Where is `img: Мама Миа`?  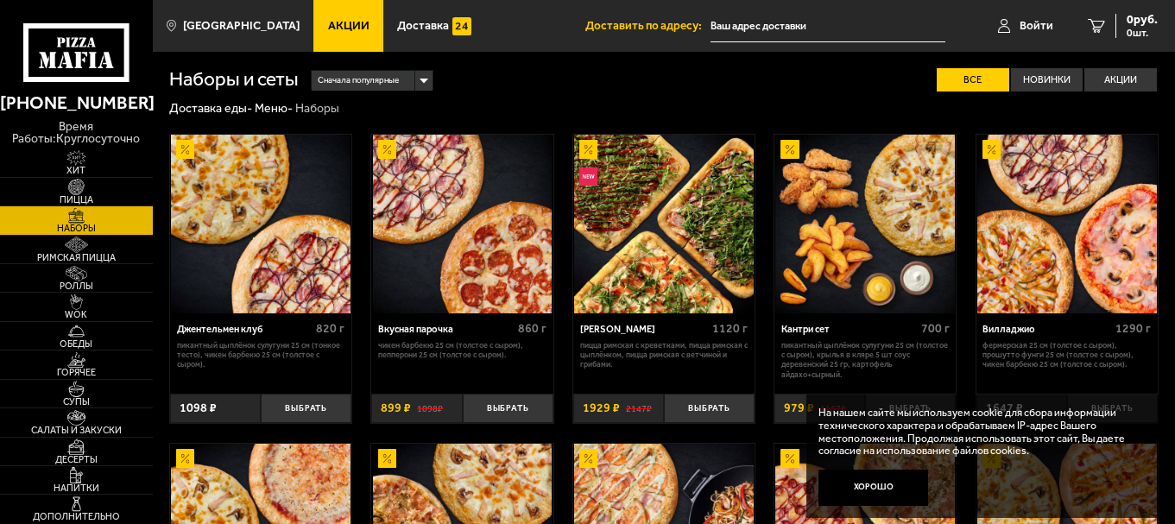 img: Мама Миа is located at coordinates (664, 224).